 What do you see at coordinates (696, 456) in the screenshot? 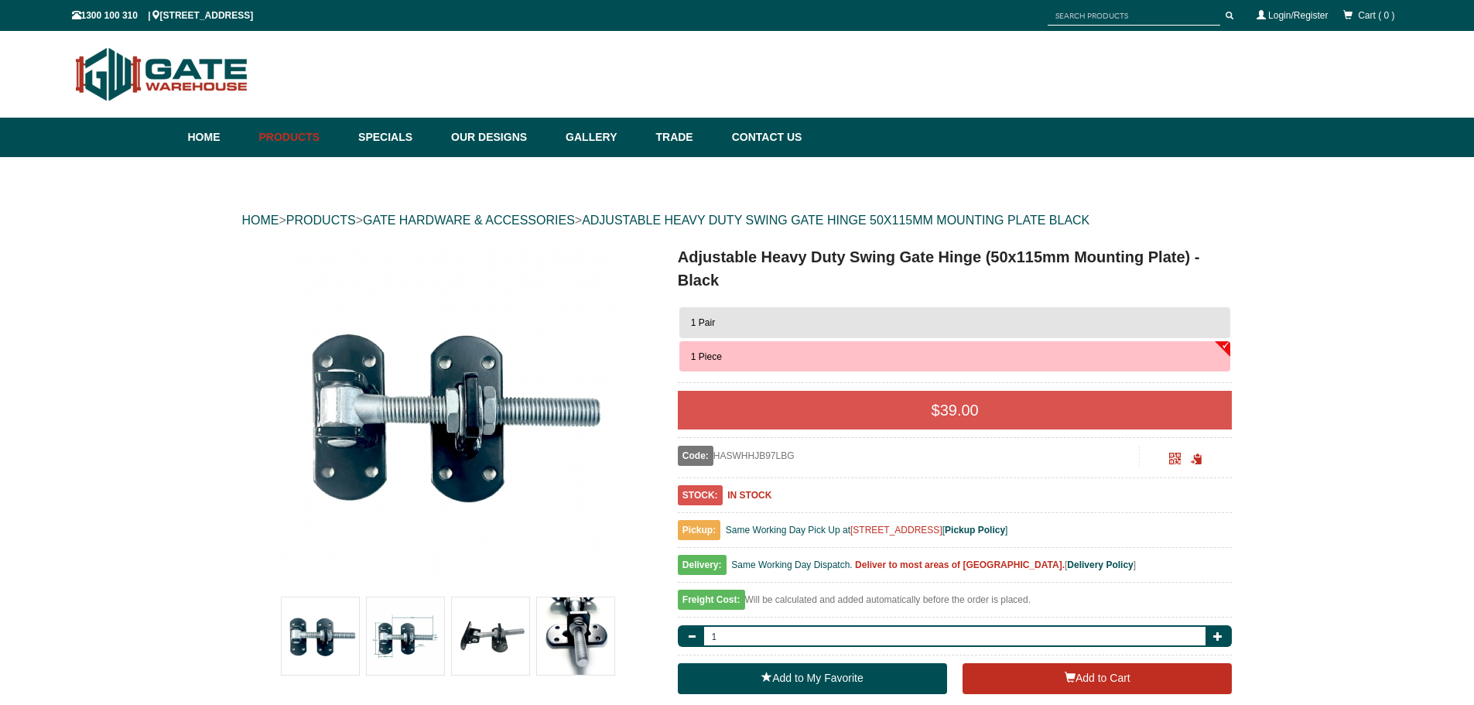
I see `span: Code:` at bounding box center [696, 456].